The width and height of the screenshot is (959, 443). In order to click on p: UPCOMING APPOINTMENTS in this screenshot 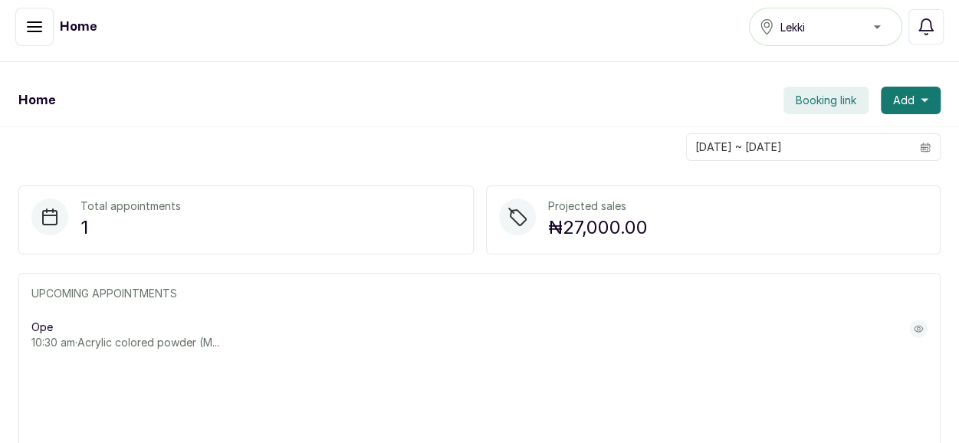, I will do `click(479, 294)`.